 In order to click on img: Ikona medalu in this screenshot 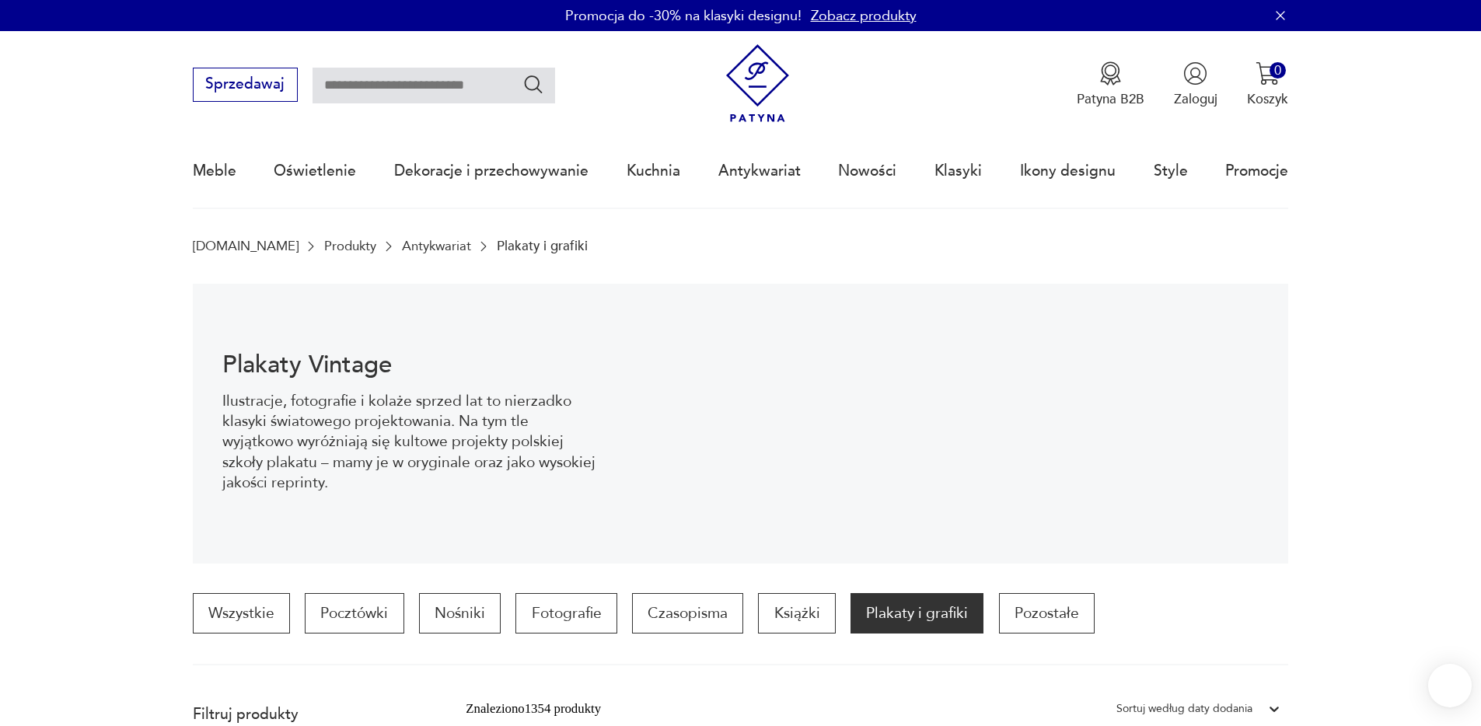, I will do `click(1110, 73)`.